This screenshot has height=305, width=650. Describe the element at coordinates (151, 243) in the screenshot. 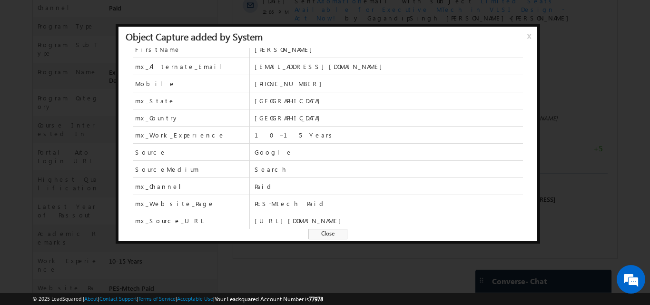

I see `em: Start Chat` at that location.